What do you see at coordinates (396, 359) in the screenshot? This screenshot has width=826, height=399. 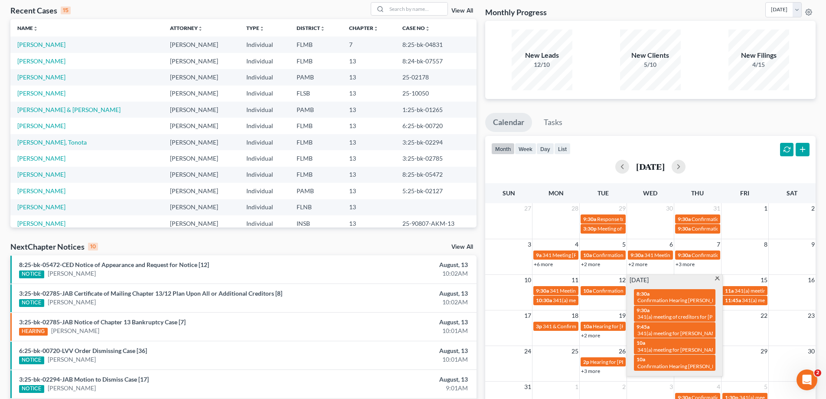 I see `div: 10:01AM` at bounding box center [396, 359].